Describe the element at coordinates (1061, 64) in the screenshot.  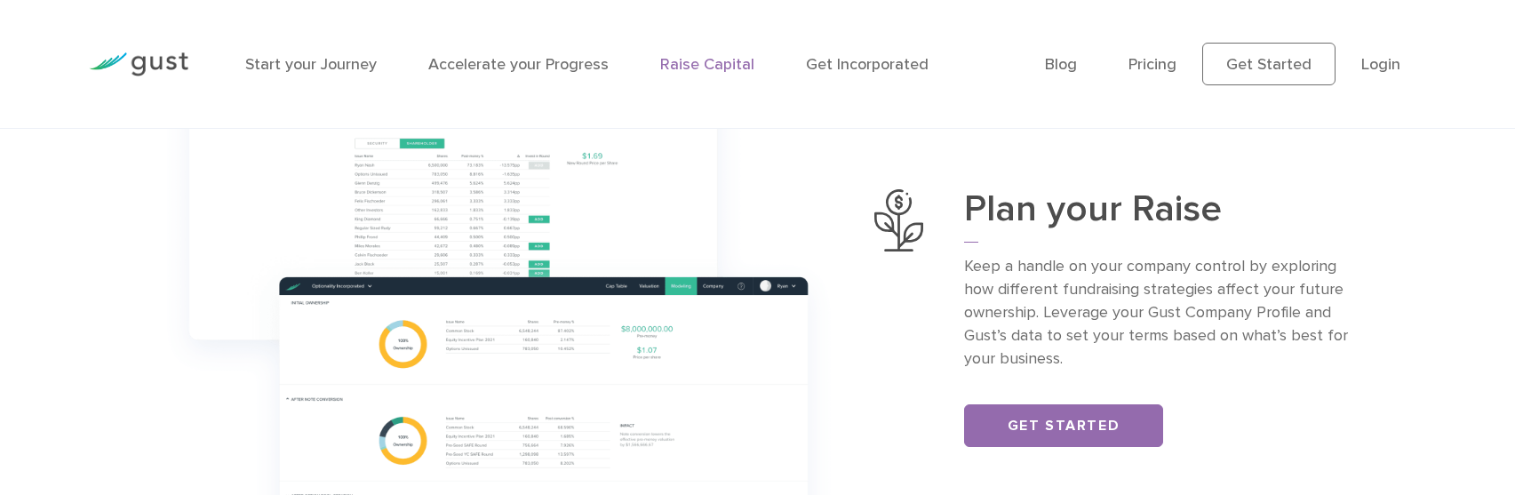
I see `a: Blog` at that location.